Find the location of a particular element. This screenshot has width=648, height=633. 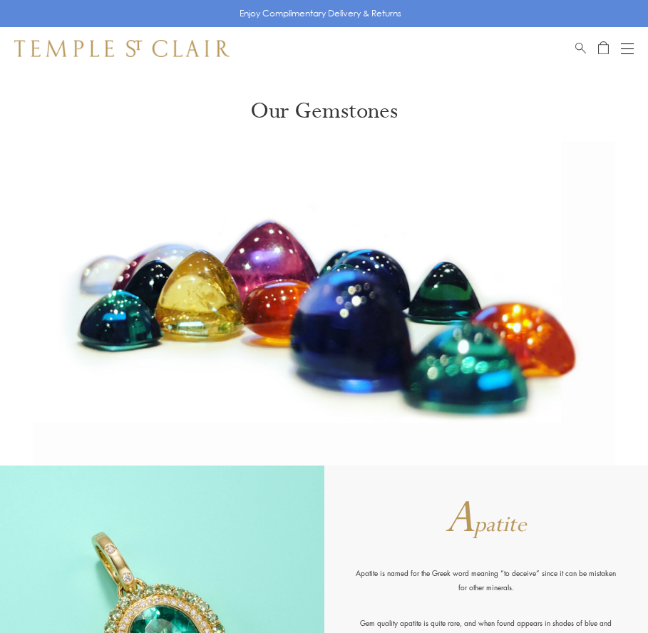

button: Open navigation is located at coordinates (627, 48).